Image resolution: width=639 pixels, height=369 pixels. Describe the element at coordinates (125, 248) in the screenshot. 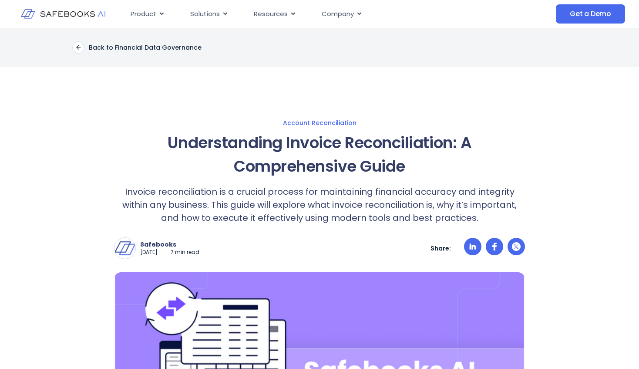

I see `img: Safebooks` at that location.